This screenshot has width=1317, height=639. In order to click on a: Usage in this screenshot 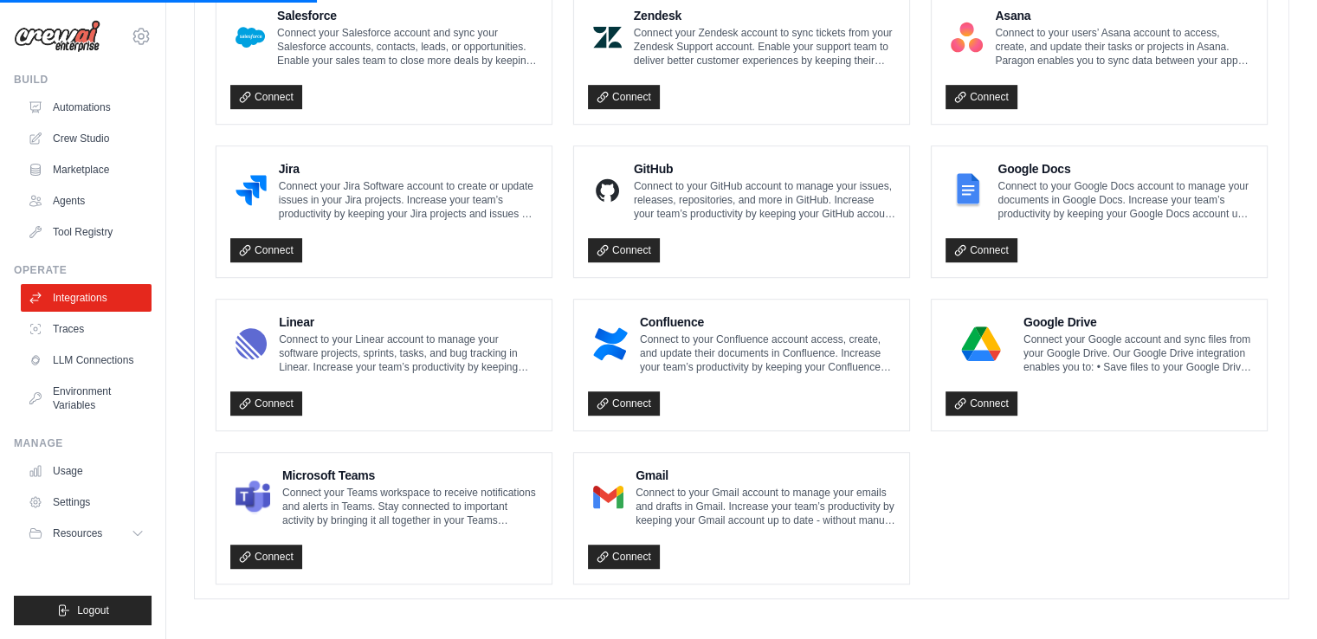, I will do `click(86, 471)`.